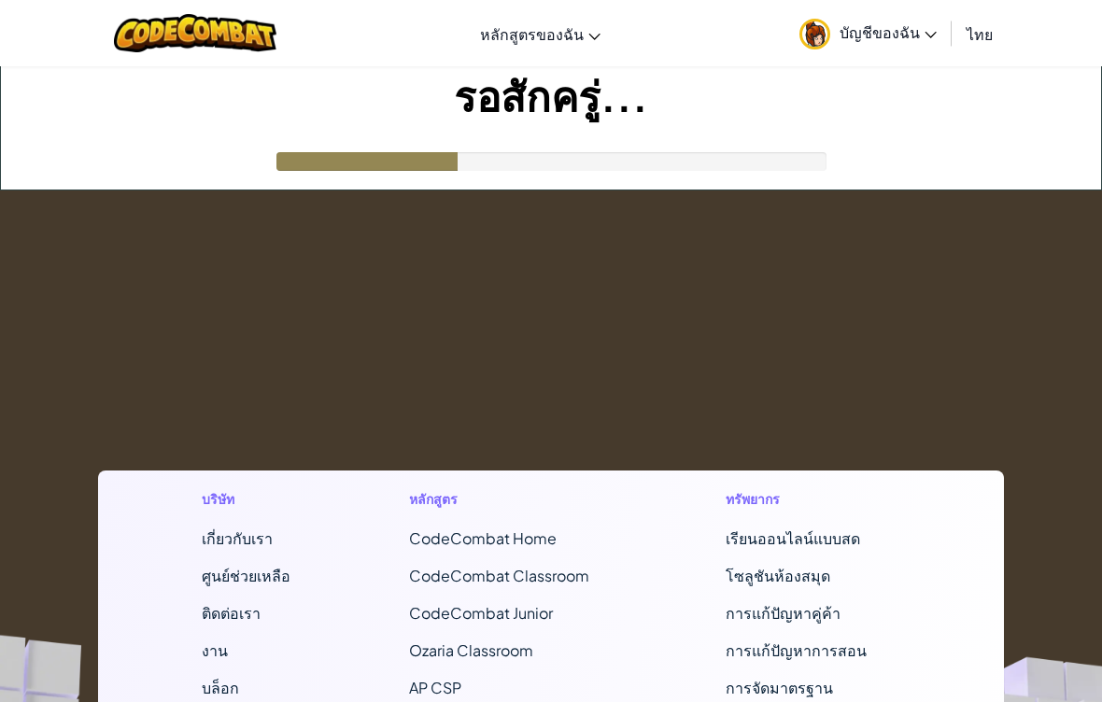 The width and height of the screenshot is (1102, 702). What do you see at coordinates (980, 34) in the screenshot?
I see `span: ไทย` at bounding box center [980, 34].